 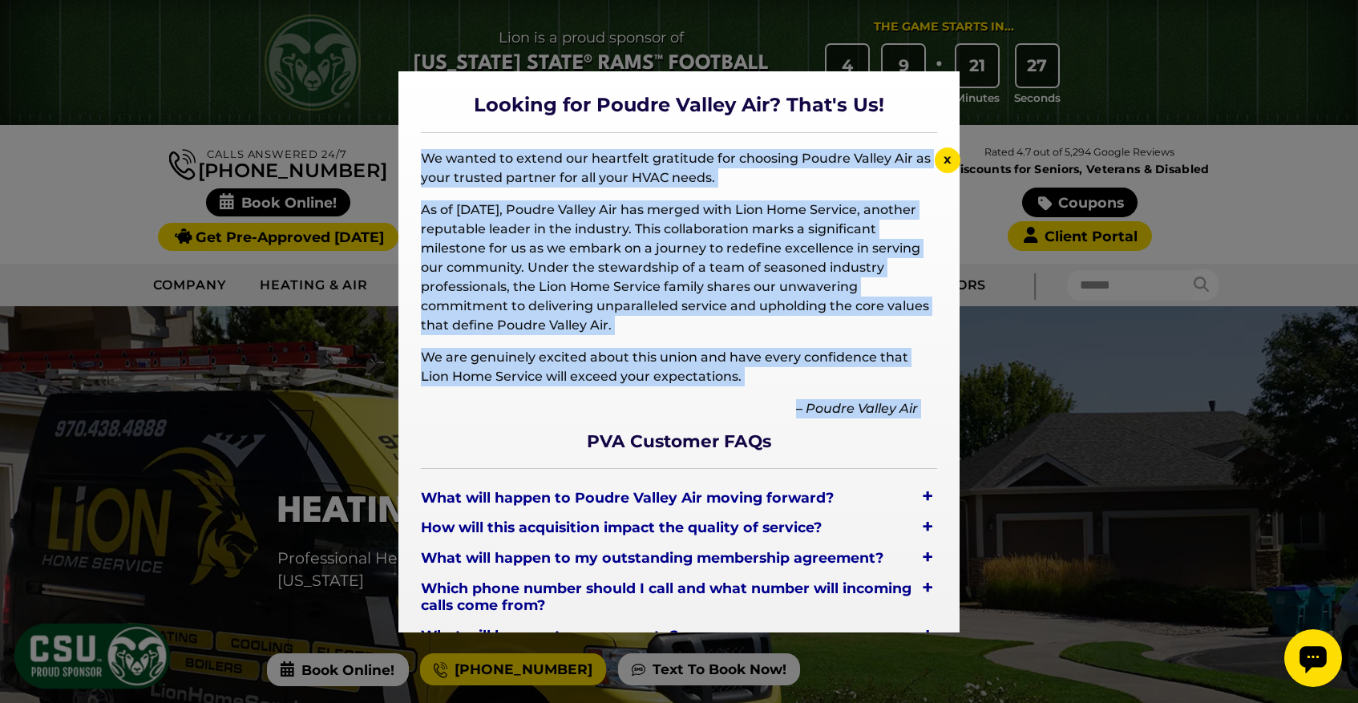 I want to click on span: What will happen to my outstanding membership agreement?, so click(x=653, y=558).